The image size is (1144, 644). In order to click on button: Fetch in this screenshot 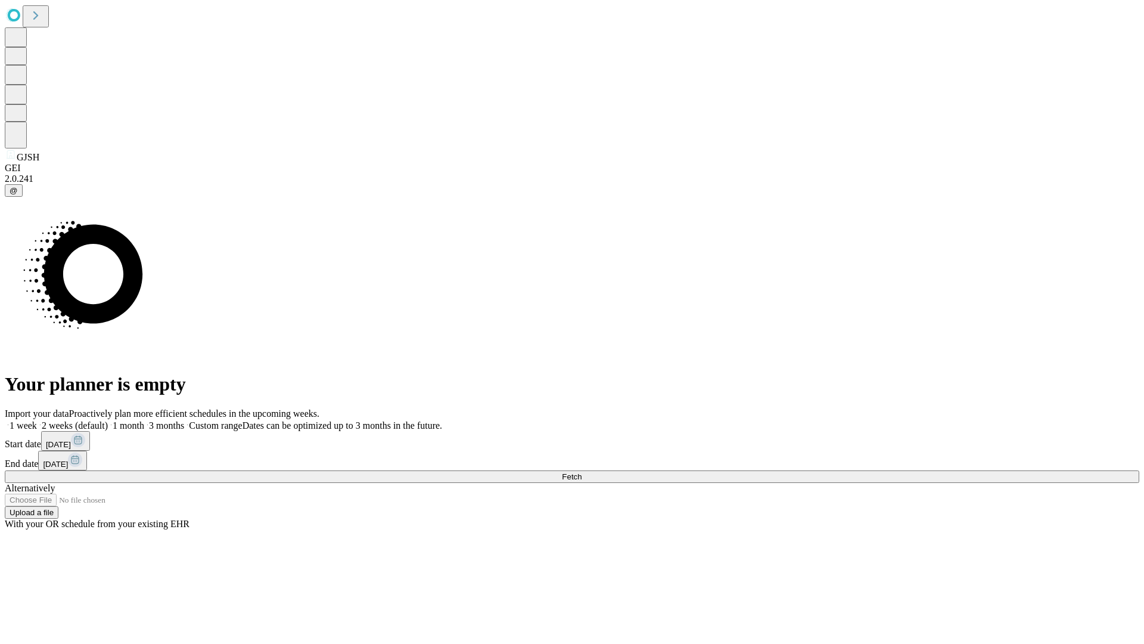, I will do `click(572, 476)`.